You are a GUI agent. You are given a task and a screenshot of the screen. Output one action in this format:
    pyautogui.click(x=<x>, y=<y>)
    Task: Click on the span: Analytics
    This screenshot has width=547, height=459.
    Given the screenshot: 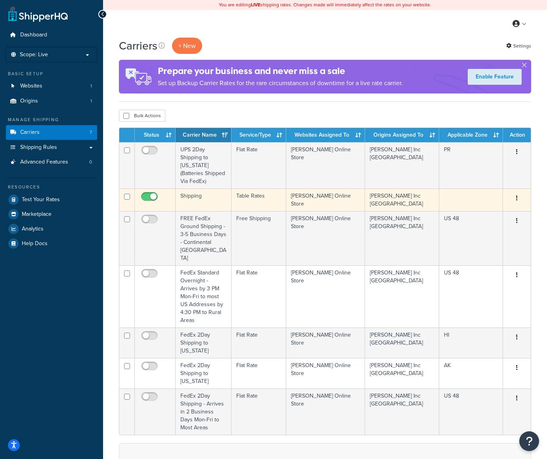 What is the action you would take?
    pyautogui.click(x=32, y=229)
    